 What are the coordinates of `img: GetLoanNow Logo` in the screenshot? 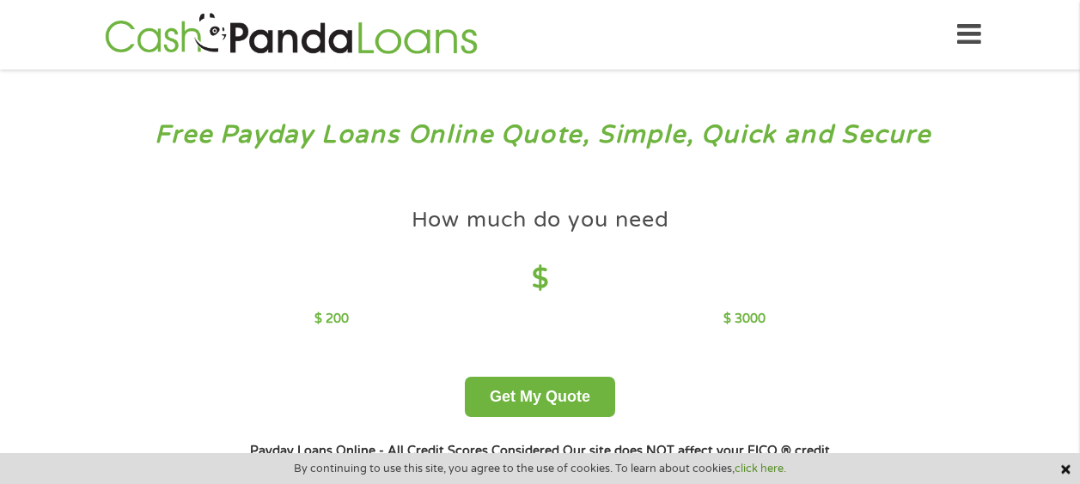 It's located at (291, 34).